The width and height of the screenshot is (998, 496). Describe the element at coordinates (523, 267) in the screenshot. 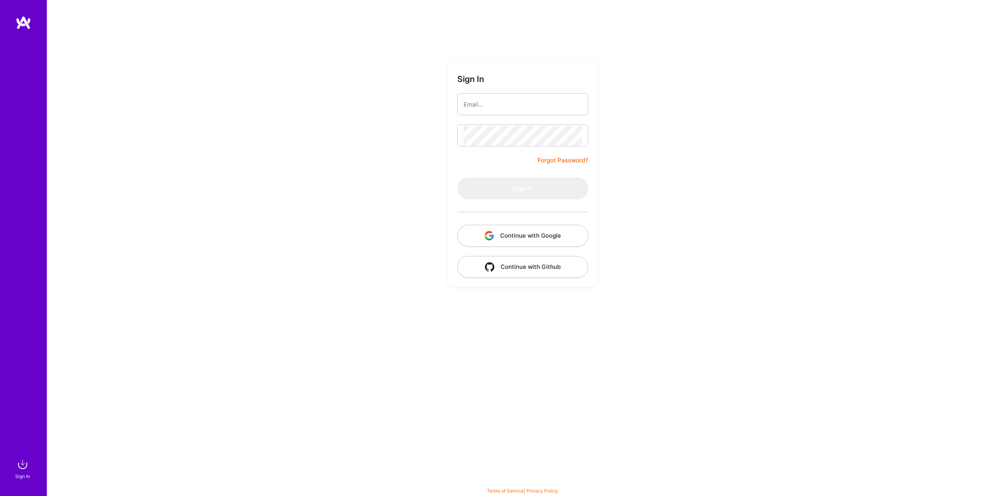

I see `button: Continue with Github` at that location.